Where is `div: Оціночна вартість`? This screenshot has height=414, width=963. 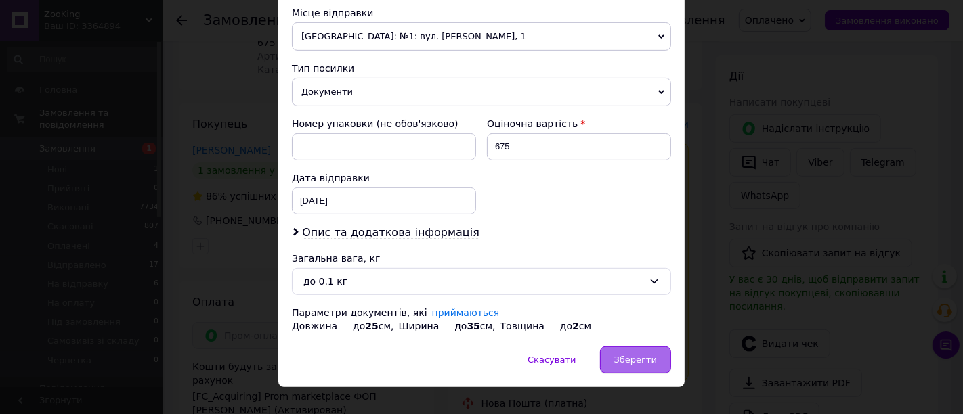
div: Оціночна вартість is located at coordinates (579, 124).